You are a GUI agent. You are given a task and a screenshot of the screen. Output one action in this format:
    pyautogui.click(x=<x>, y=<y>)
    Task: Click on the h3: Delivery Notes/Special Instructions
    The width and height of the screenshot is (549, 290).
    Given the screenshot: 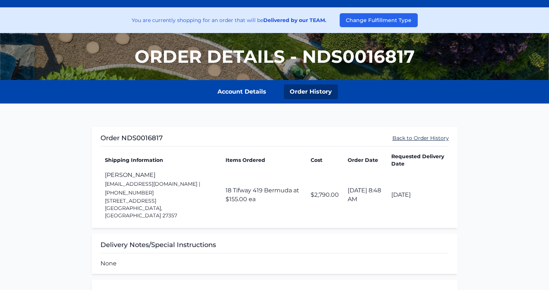 What is the action you would take?
    pyautogui.click(x=275, y=246)
    